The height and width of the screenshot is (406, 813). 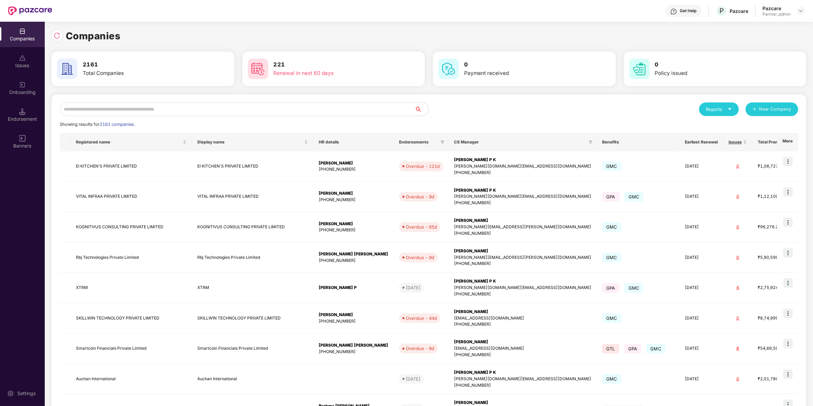 What do you see at coordinates (520, 73) in the screenshot?
I see `div: Payment received` at bounding box center [520, 73].